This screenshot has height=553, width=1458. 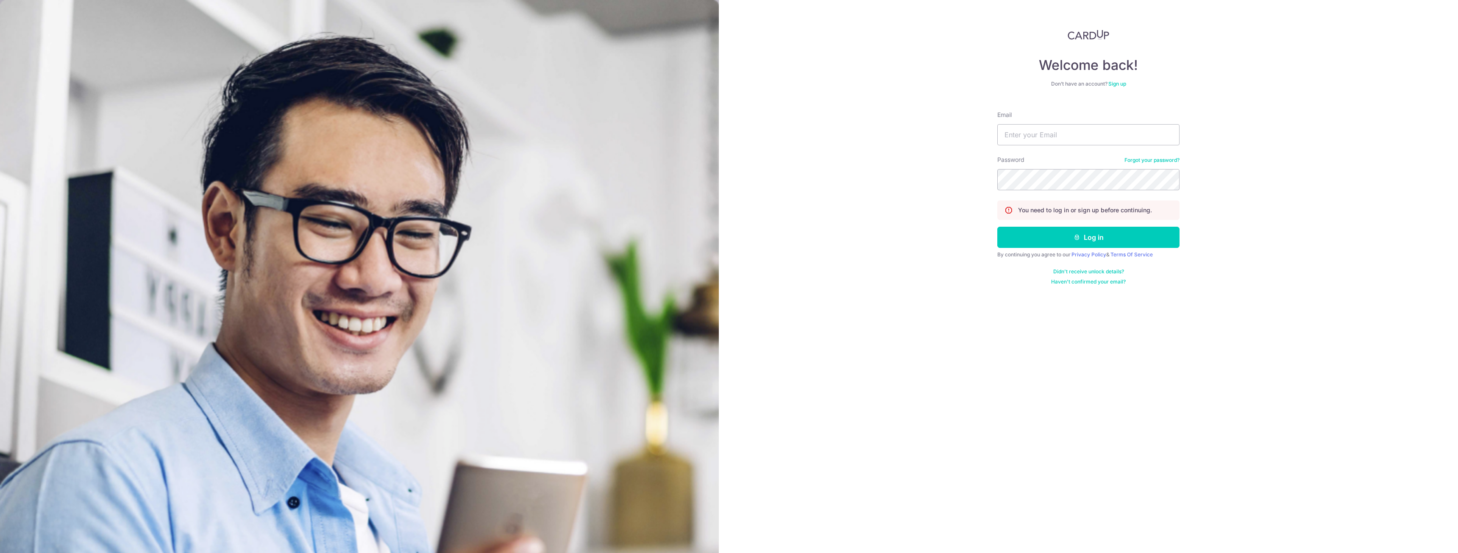 I want to click on button: Log in, so click(x=1089, y=237).